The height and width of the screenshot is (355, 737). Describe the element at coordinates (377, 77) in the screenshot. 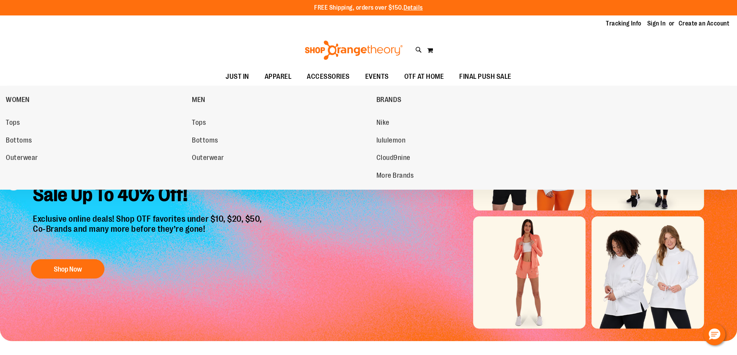

I see `span: EVENTS` at that location.